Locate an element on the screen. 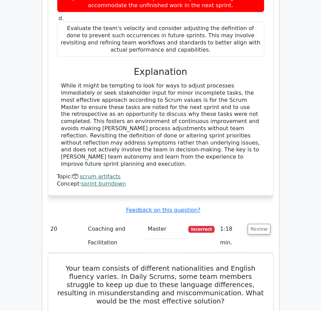 The image size is (321, 311). a: Feedback on this question? is located at coordinates (163, 210).